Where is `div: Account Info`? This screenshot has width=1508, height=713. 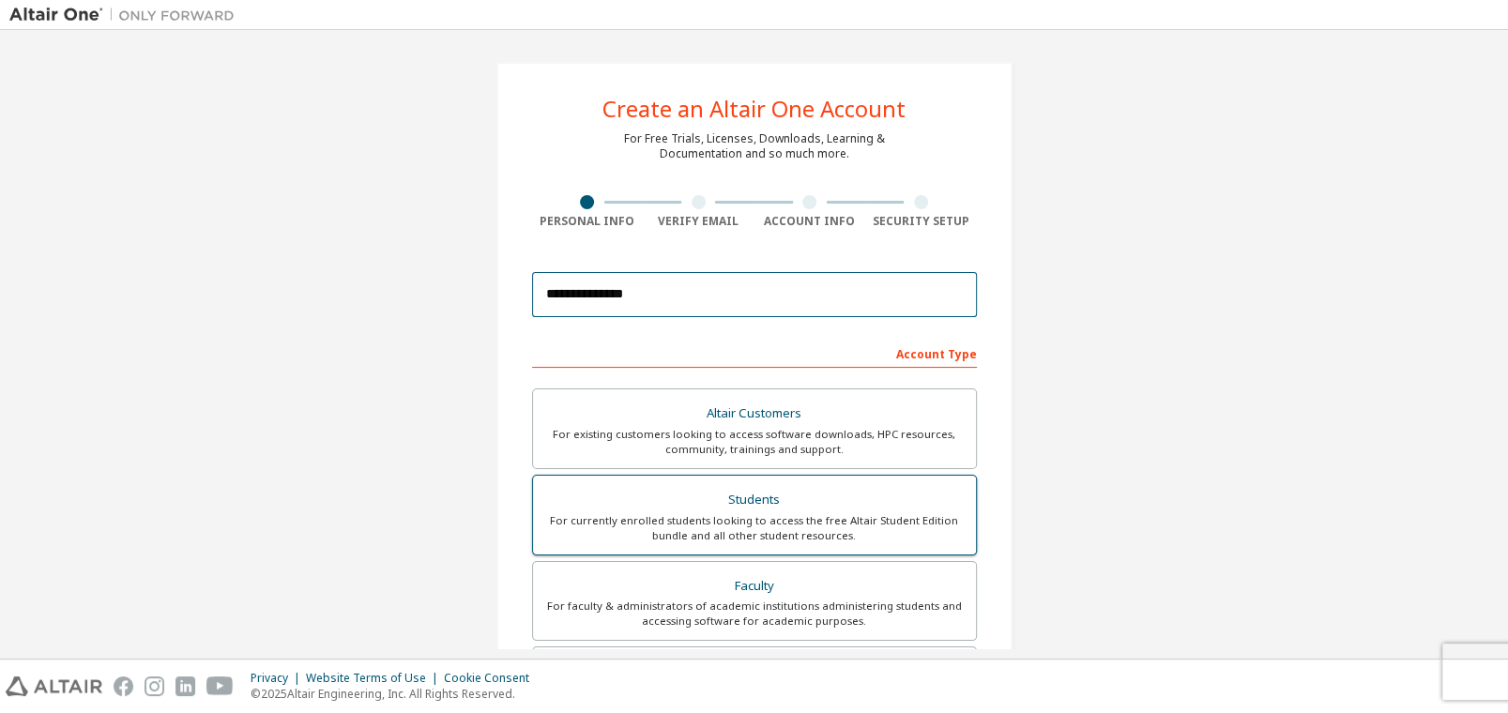
div: Account Info is located at coordinates (810, 222).